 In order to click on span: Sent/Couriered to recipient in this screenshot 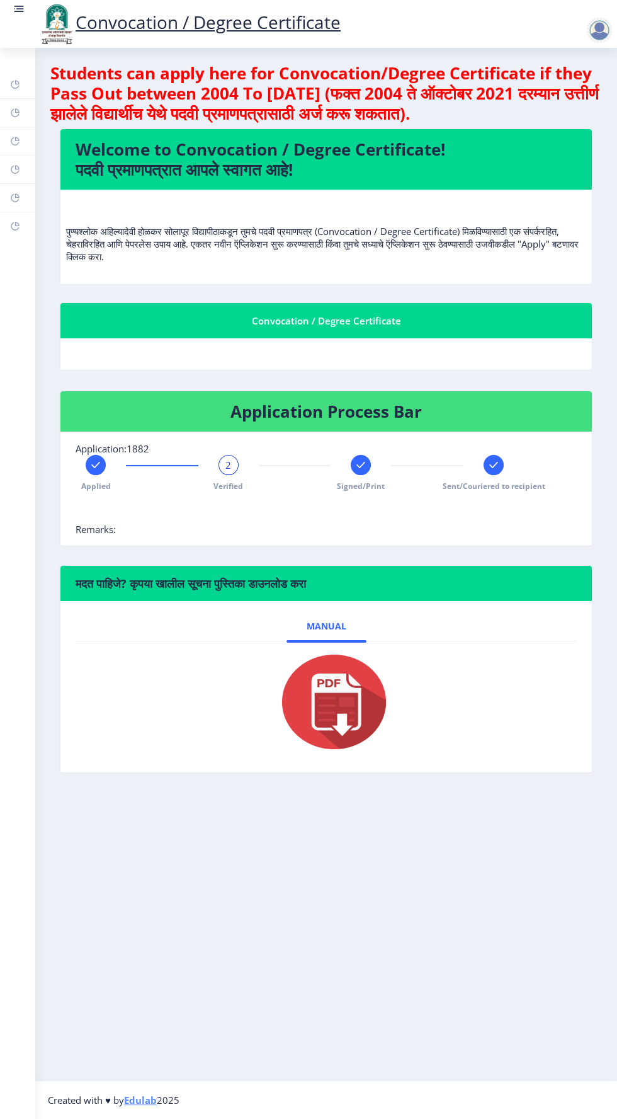, I will do `click(494, 486)`.